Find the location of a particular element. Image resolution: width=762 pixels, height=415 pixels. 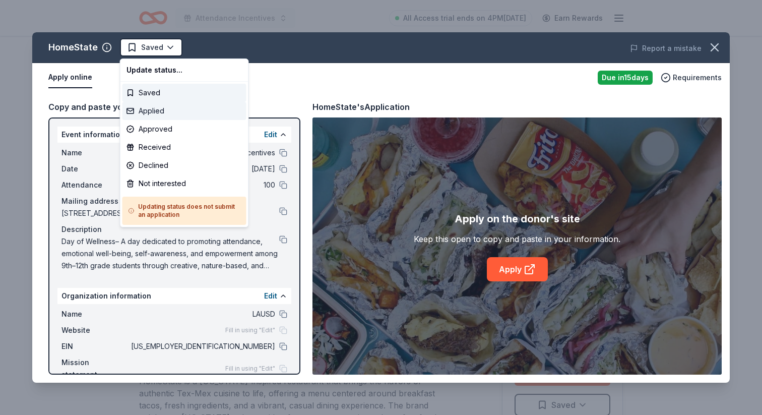

div: Applied is located at coordinates (185, 111).